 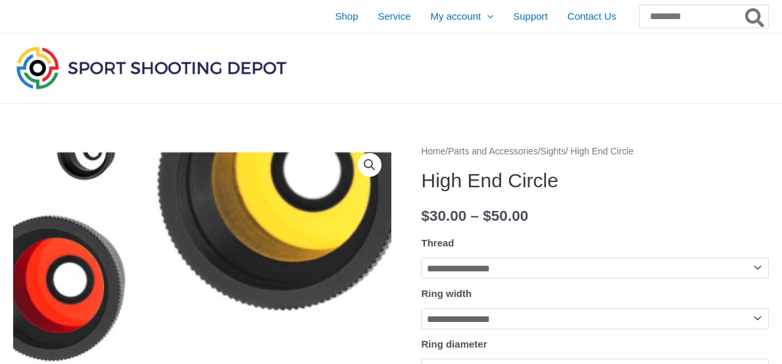 I want to click on bdi: 50.00, so click(x=505, y=216).